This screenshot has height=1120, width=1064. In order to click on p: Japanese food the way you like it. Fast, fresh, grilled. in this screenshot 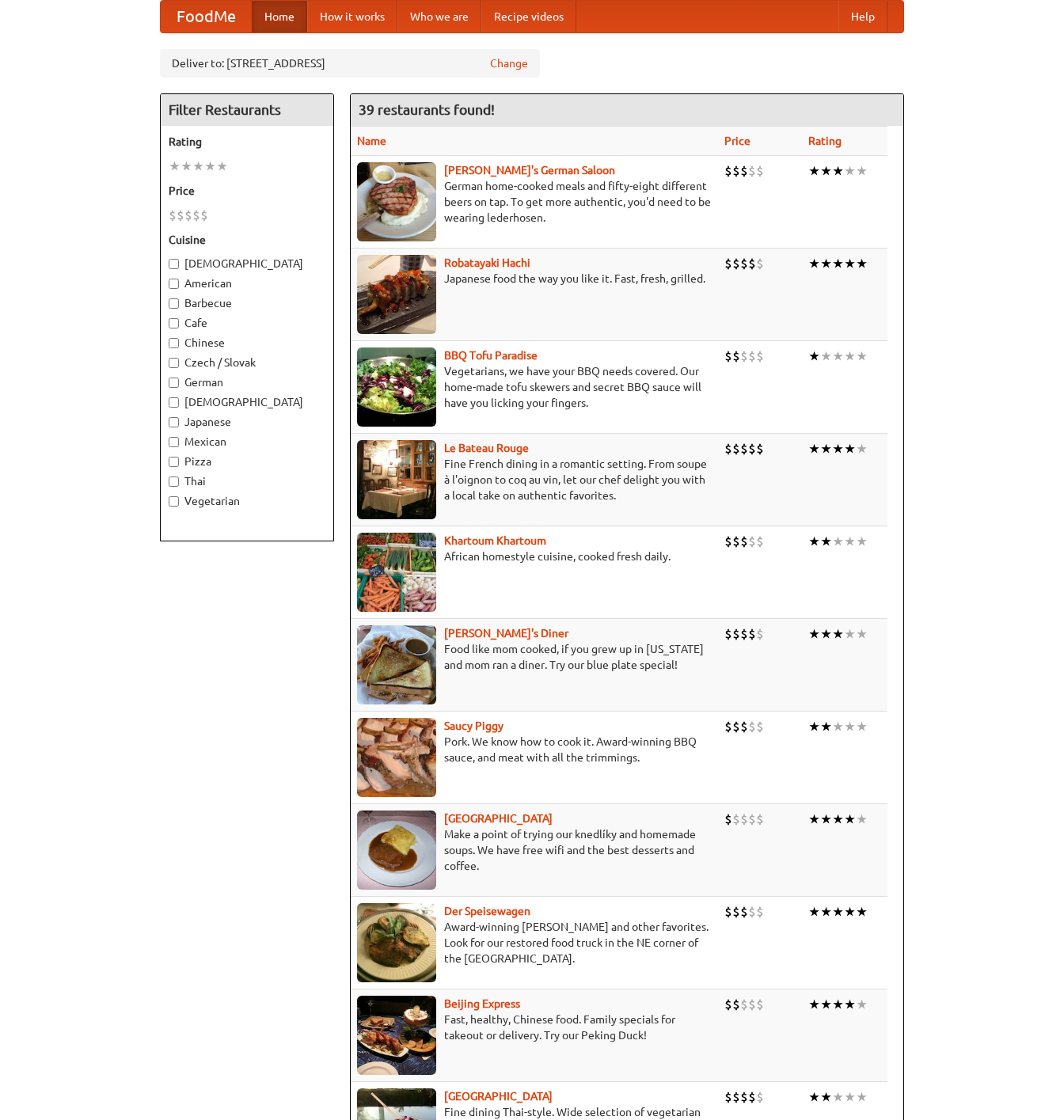, I will do `click(534, 279)`.